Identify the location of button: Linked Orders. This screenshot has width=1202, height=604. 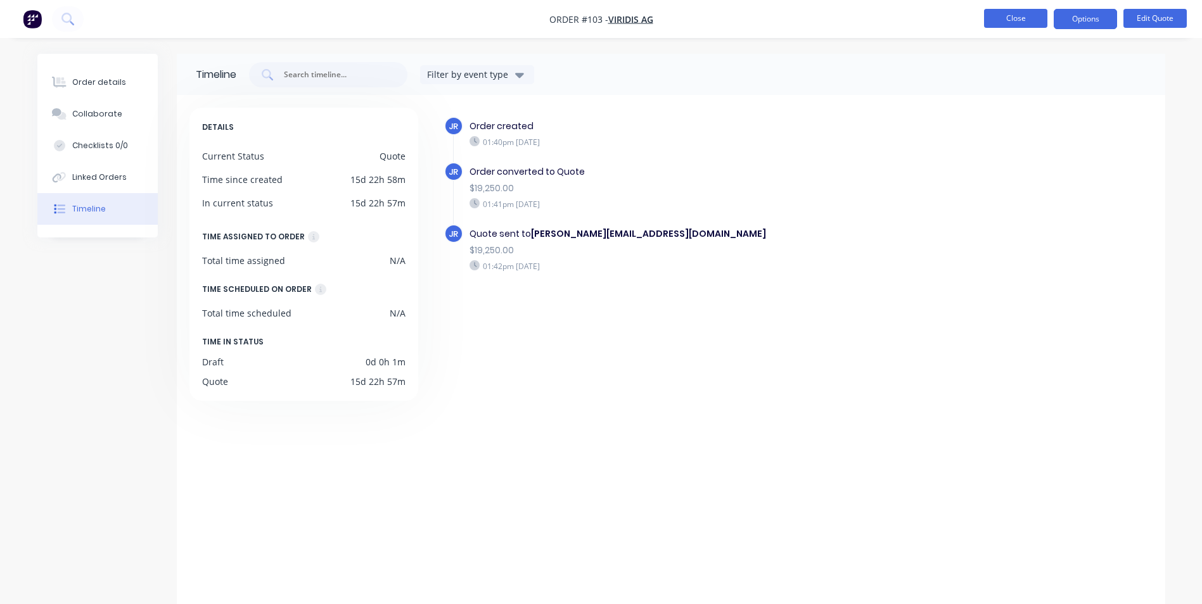
(98, 177).